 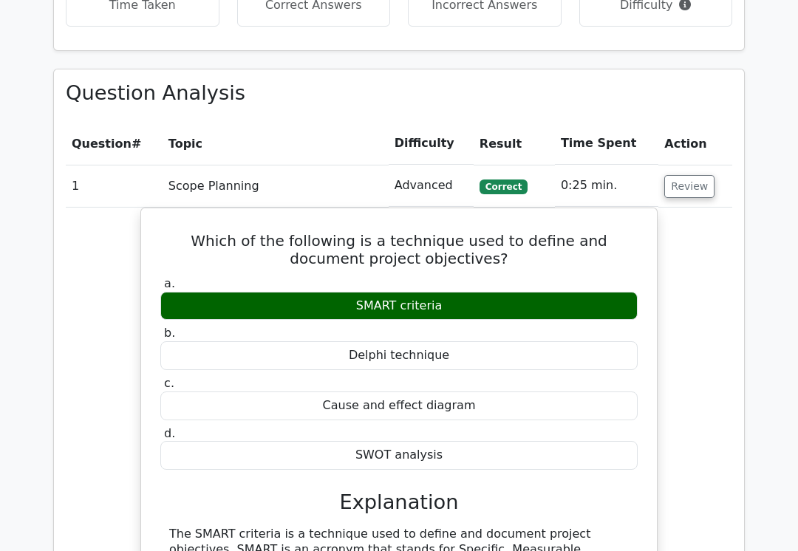 I want to click on div: SWOT analysis, so click(x=399, y=456).